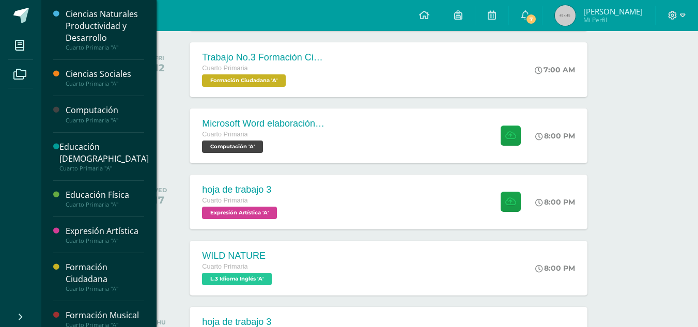 Image resolution: width=698 pixels, height=327 pixels. I want to click on div: 17, so click(159, 200).